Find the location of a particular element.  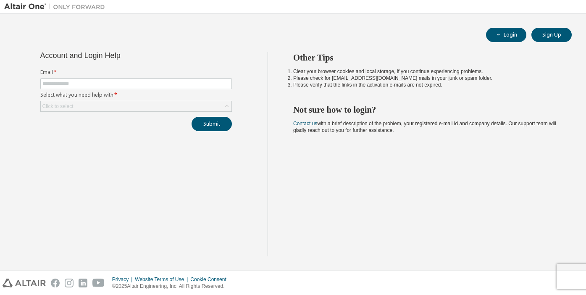

img: Altair One is located at coordinates (57, 7).